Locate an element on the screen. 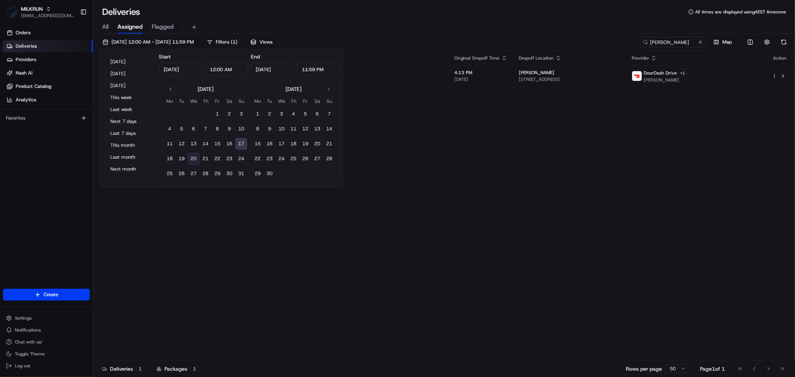 The width and height of the screenshot is (795, 377). div: Favorites is located at coordinates (46, 118).